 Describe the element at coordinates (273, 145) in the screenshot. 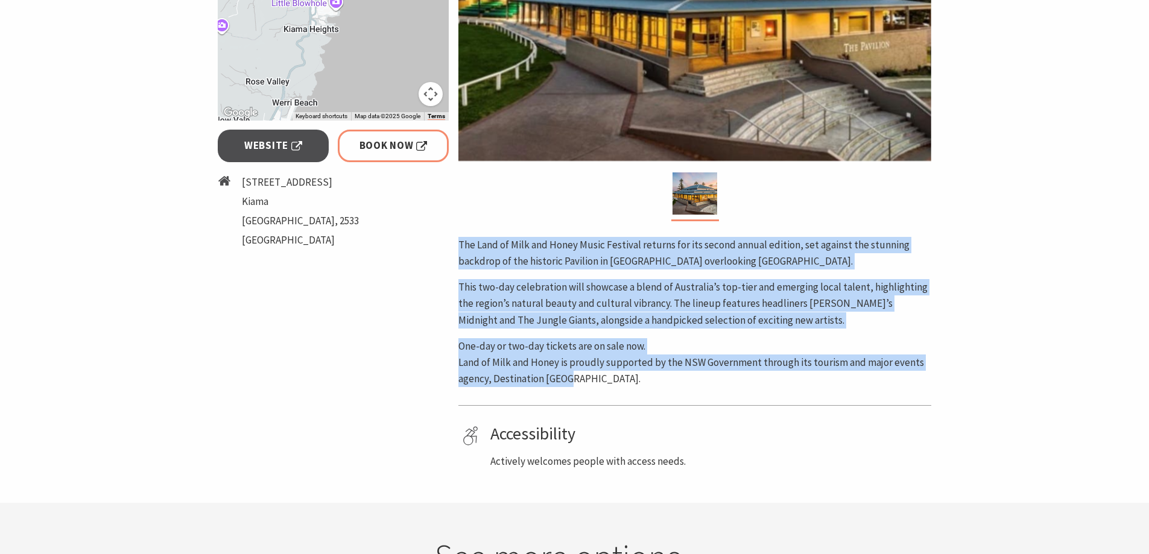

I see `a: Website` at that location.